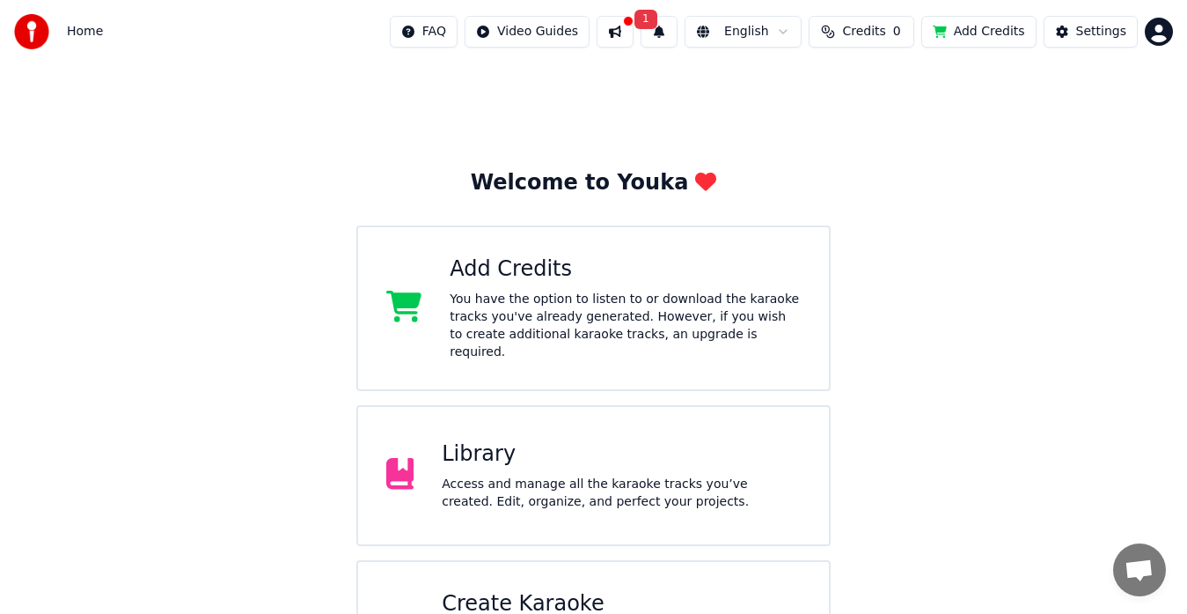 This screenshot has width=1187, height=614. I want to click on button: Settings, so click(1091, 32).